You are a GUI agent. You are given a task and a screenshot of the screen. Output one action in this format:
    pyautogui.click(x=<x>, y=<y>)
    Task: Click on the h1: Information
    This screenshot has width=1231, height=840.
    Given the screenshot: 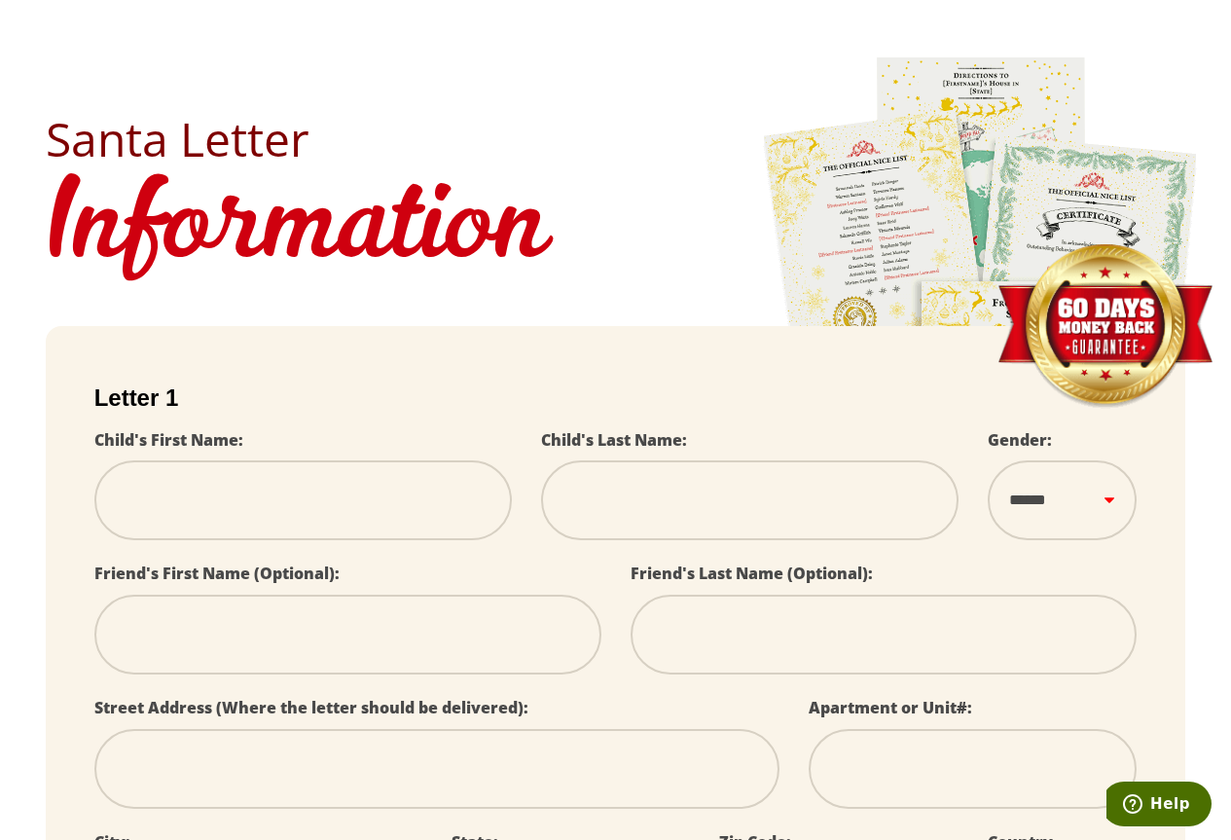 What is the action you would take?
    pyautogui.click(x=616, y=230)
    